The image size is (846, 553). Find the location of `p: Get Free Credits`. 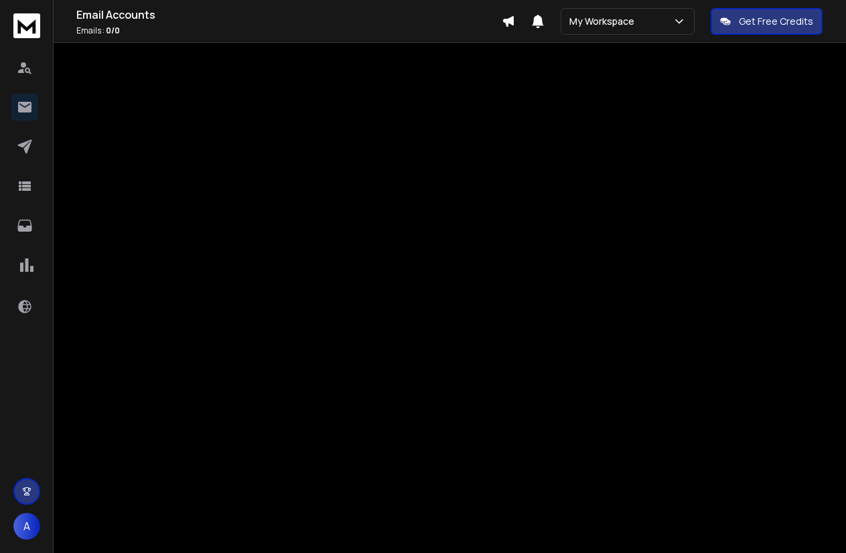

p: Get Free Credits is located at coordinates (776, 21).